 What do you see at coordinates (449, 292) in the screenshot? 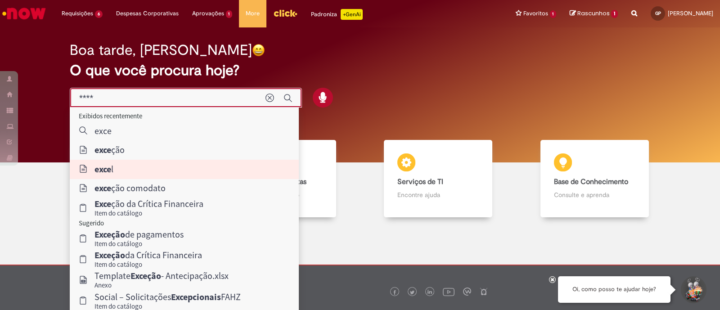
I see `img: logo_footer_youtube.png` at bounding box center [449, 292].